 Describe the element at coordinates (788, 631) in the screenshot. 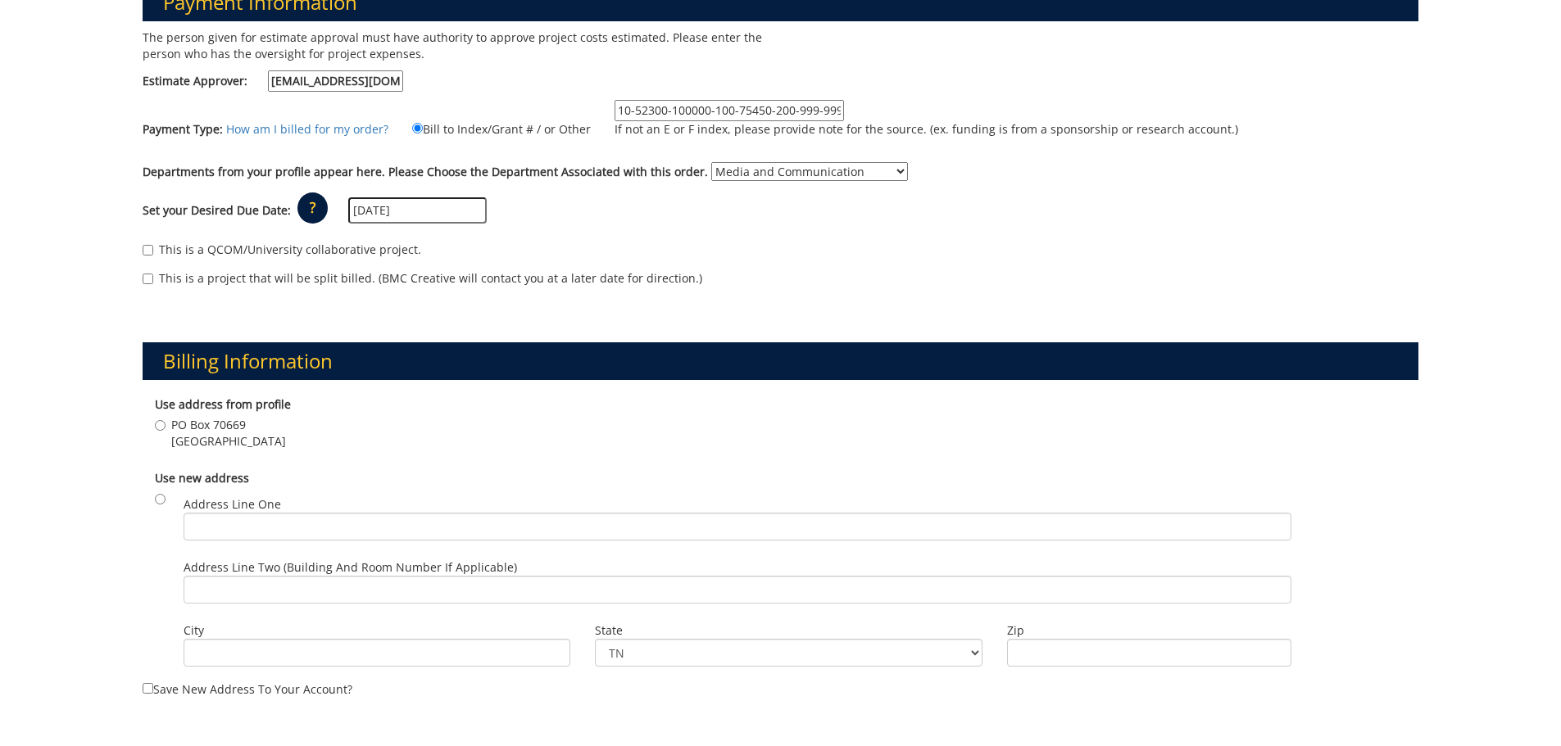

I see `label: State` at that location.